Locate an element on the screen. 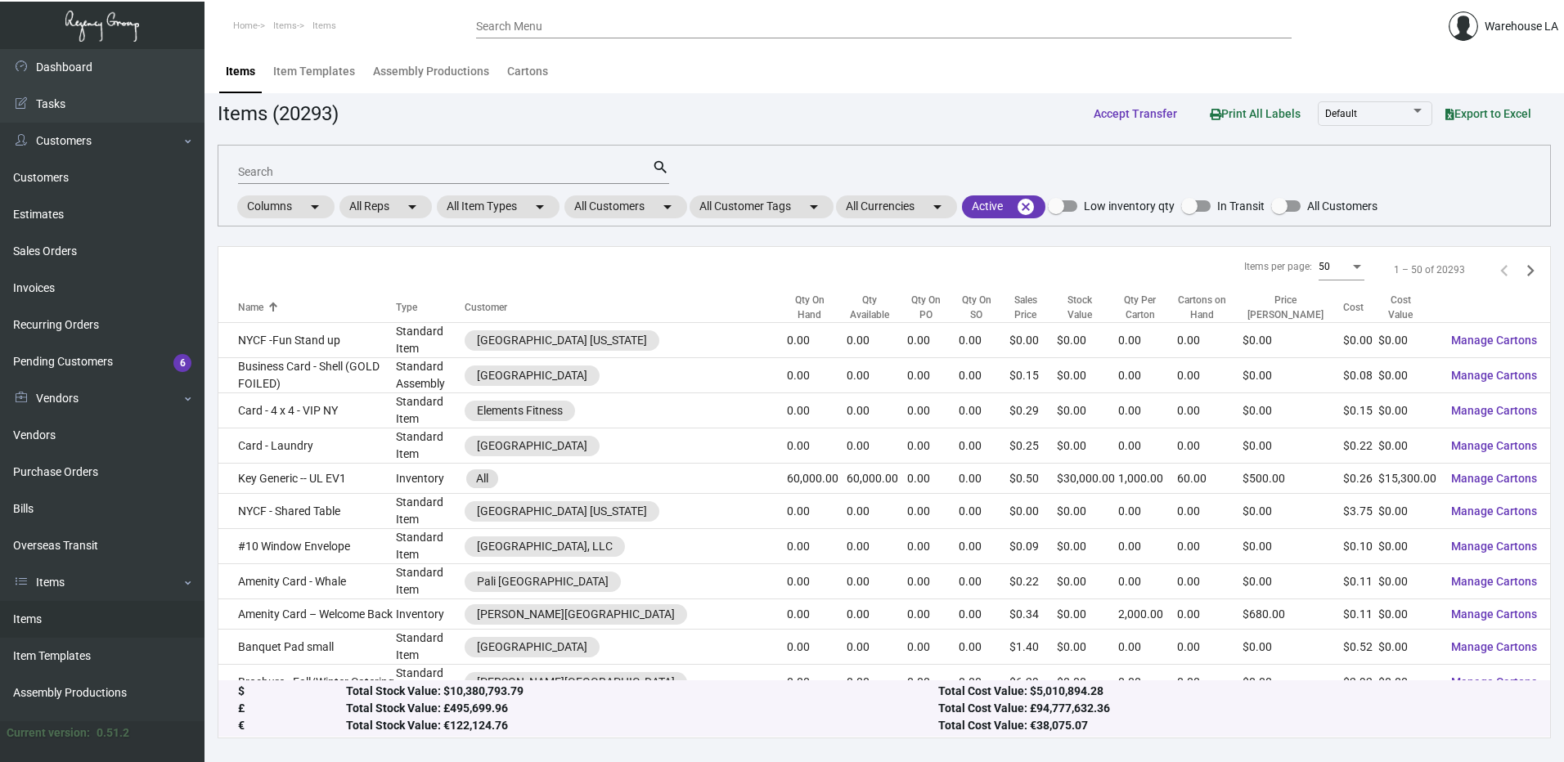  td: $6.29 is located at coordinates (1033, 682).